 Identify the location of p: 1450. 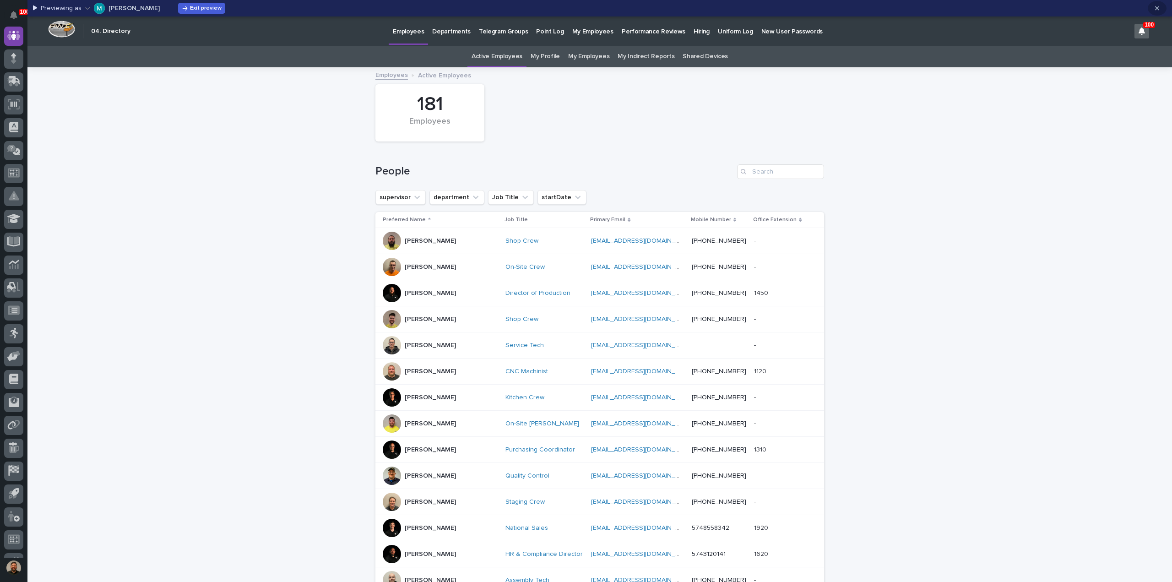
(762, 292).